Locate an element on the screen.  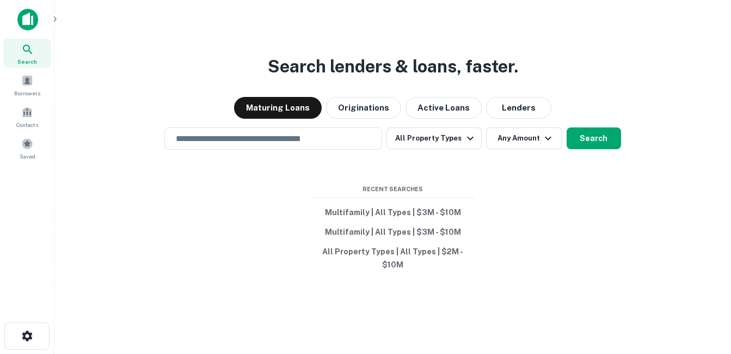
a: Search is located at coordinates (27, 53).